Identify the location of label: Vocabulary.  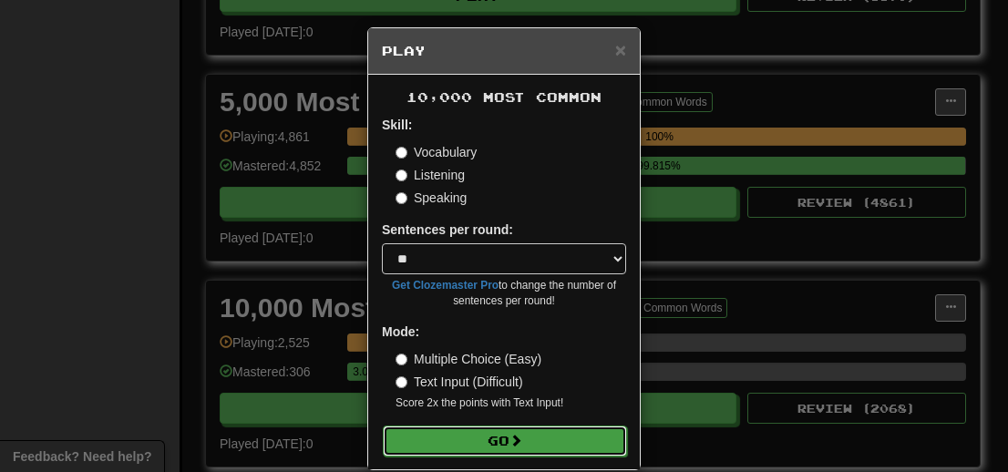
(435, 152).